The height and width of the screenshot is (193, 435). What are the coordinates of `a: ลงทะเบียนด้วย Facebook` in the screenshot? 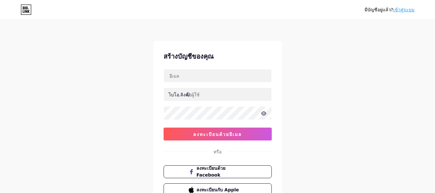 It's located at (218, 172).